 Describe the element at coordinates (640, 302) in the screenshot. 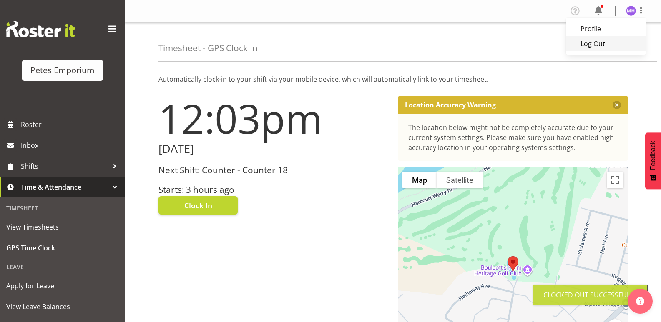

I see `img: help-xxl-2.png` at that location.